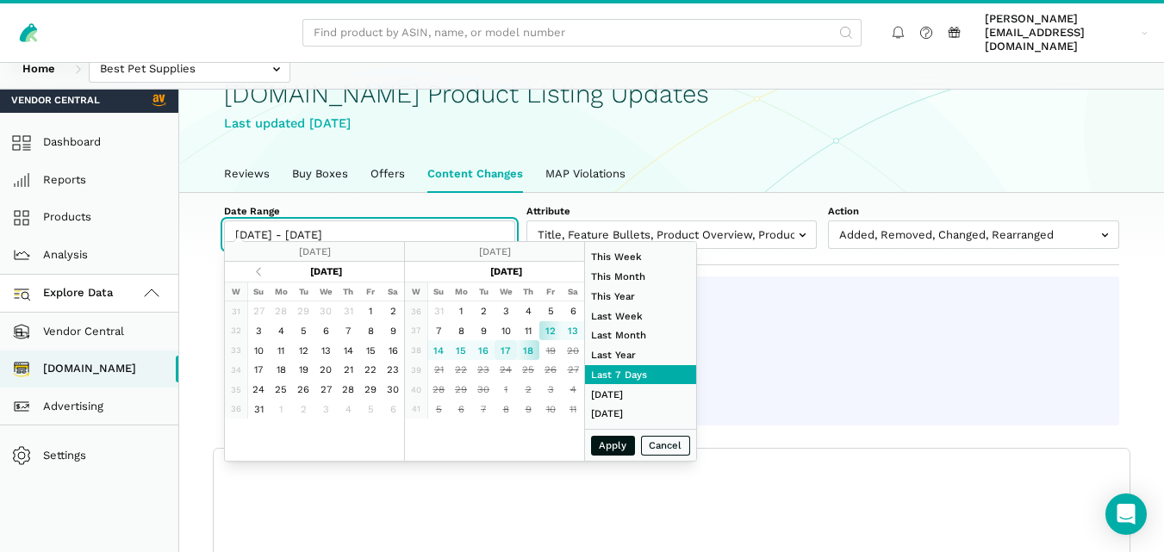 This screenshot has width=1164, height=552. I want to click on td: 40, so click(416, 390).